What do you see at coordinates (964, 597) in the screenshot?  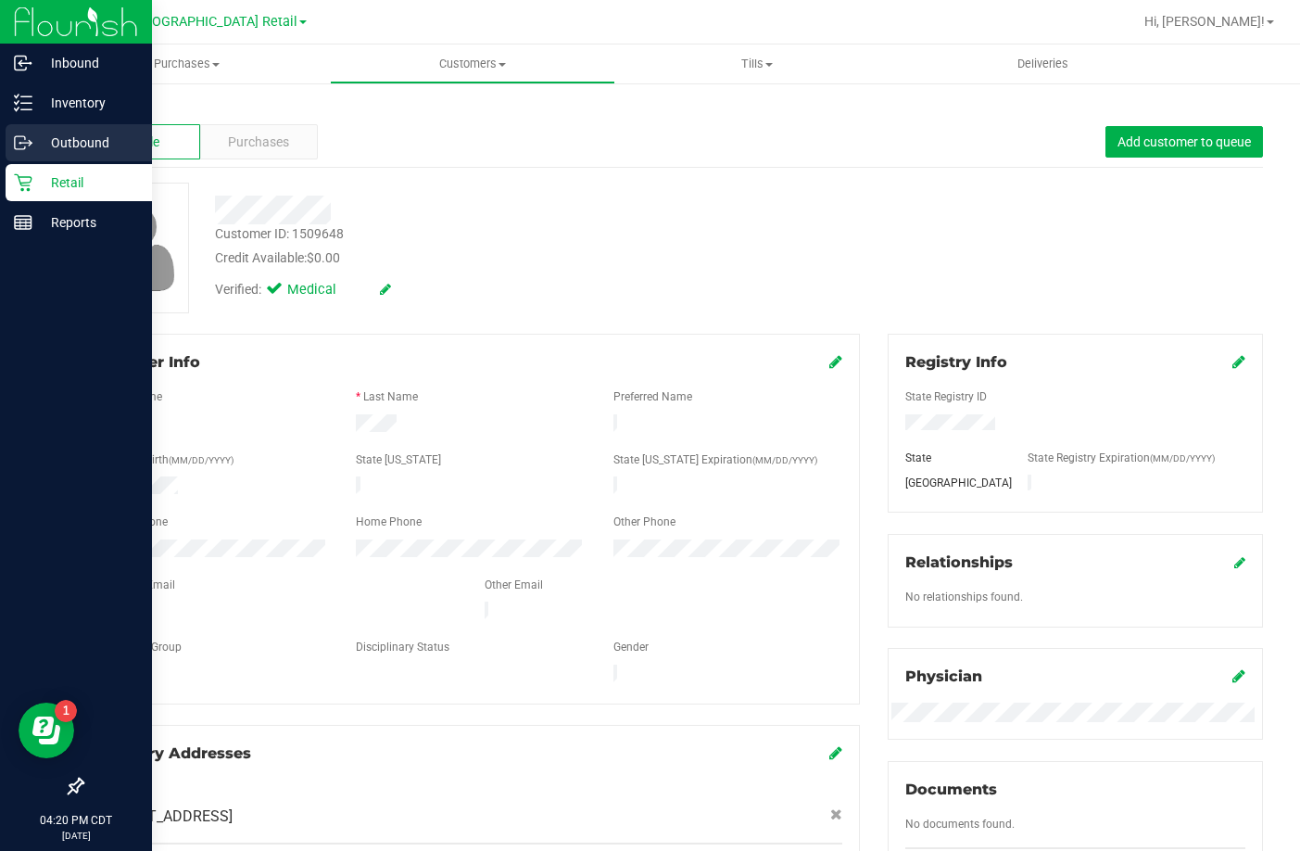 I see `label: No relationships found.` at bounding box center [964, 597].